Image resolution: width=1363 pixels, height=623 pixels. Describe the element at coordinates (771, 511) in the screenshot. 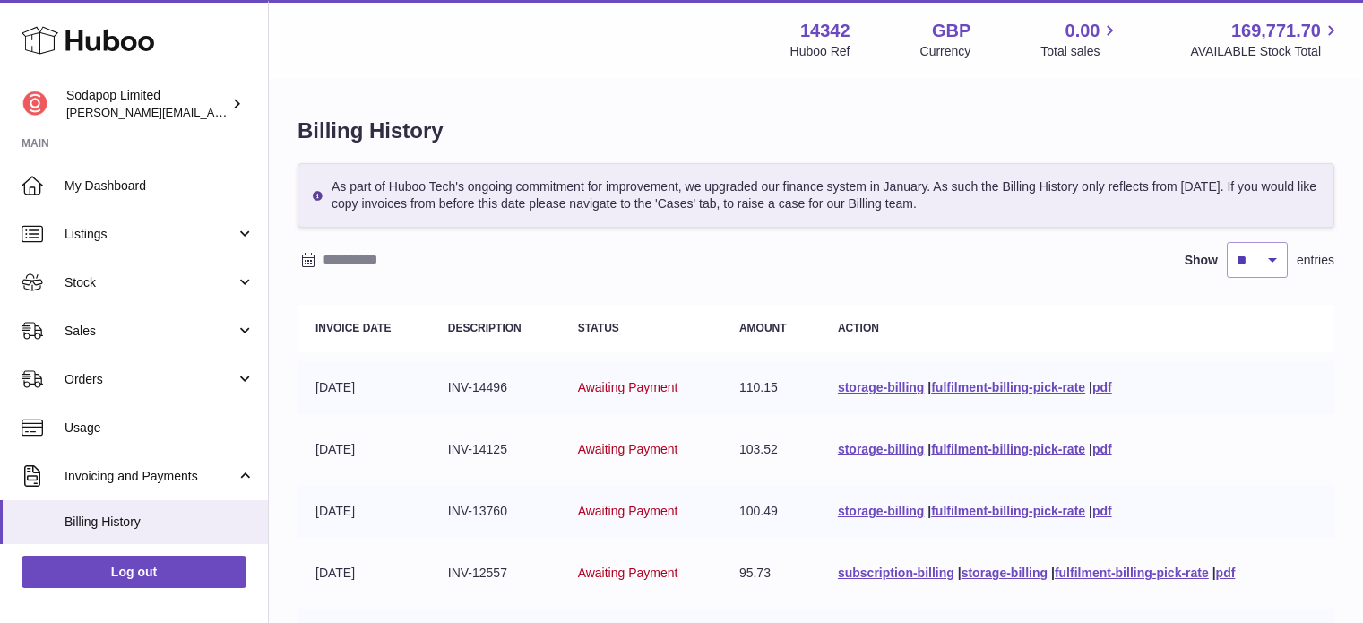

I see `td: 100.49` at that location.